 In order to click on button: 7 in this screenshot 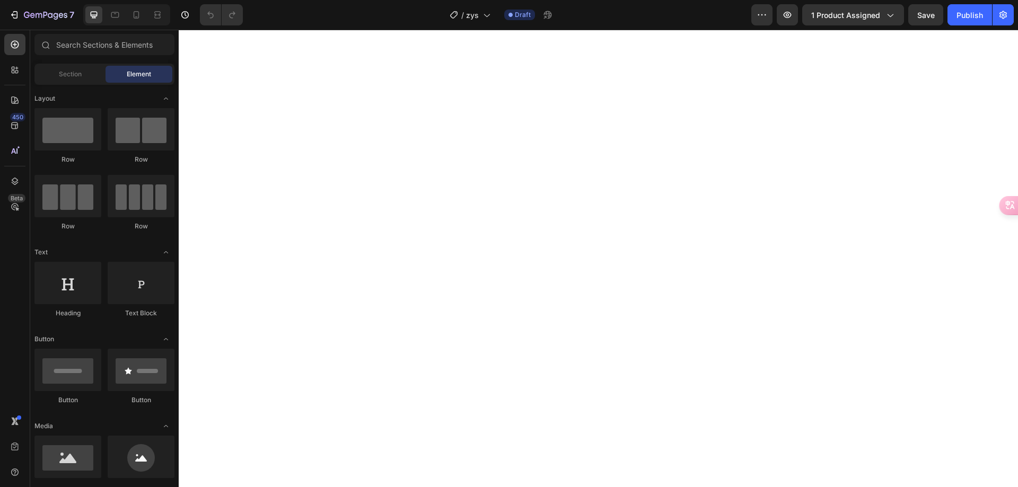, I will do `click(41, 15)`.